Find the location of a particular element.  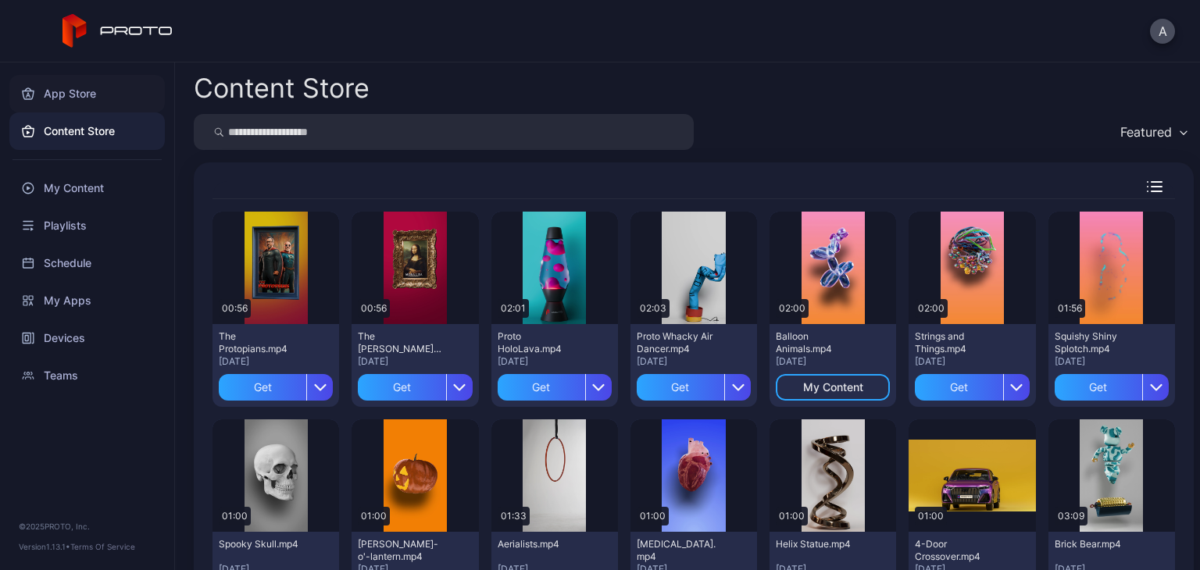

a: Terms Of Service is located at coordinates (102, 547).